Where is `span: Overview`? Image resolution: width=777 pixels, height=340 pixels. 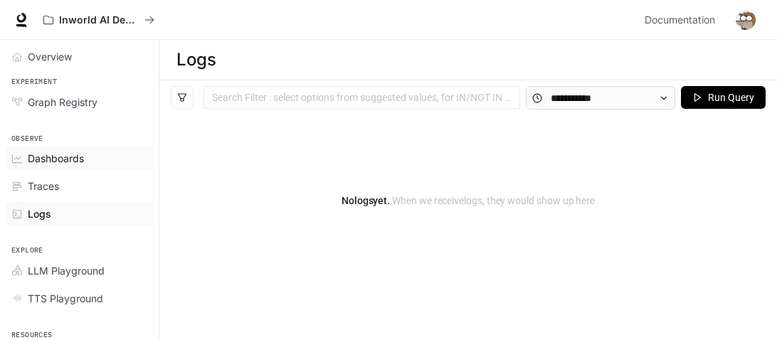 span: Overview is located at coordinates (50, 56).